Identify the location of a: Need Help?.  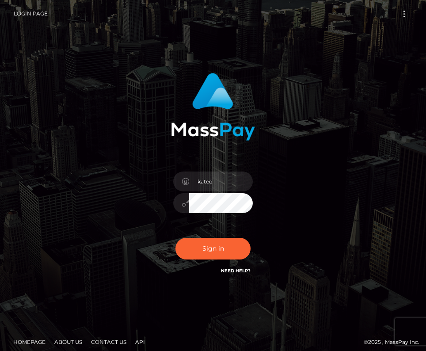
(236, 270).